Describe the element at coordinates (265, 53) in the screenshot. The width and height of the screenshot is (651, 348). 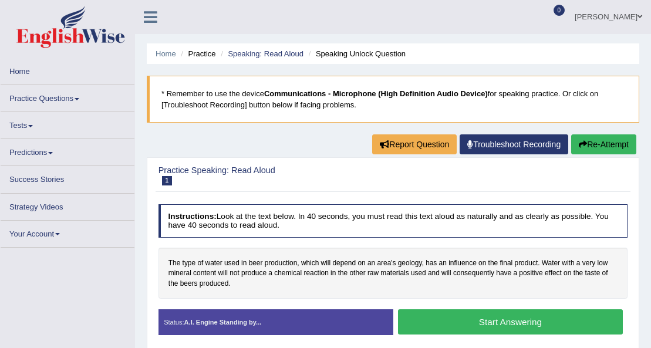
I see `a: Speaking: Read Aloud` at that location.